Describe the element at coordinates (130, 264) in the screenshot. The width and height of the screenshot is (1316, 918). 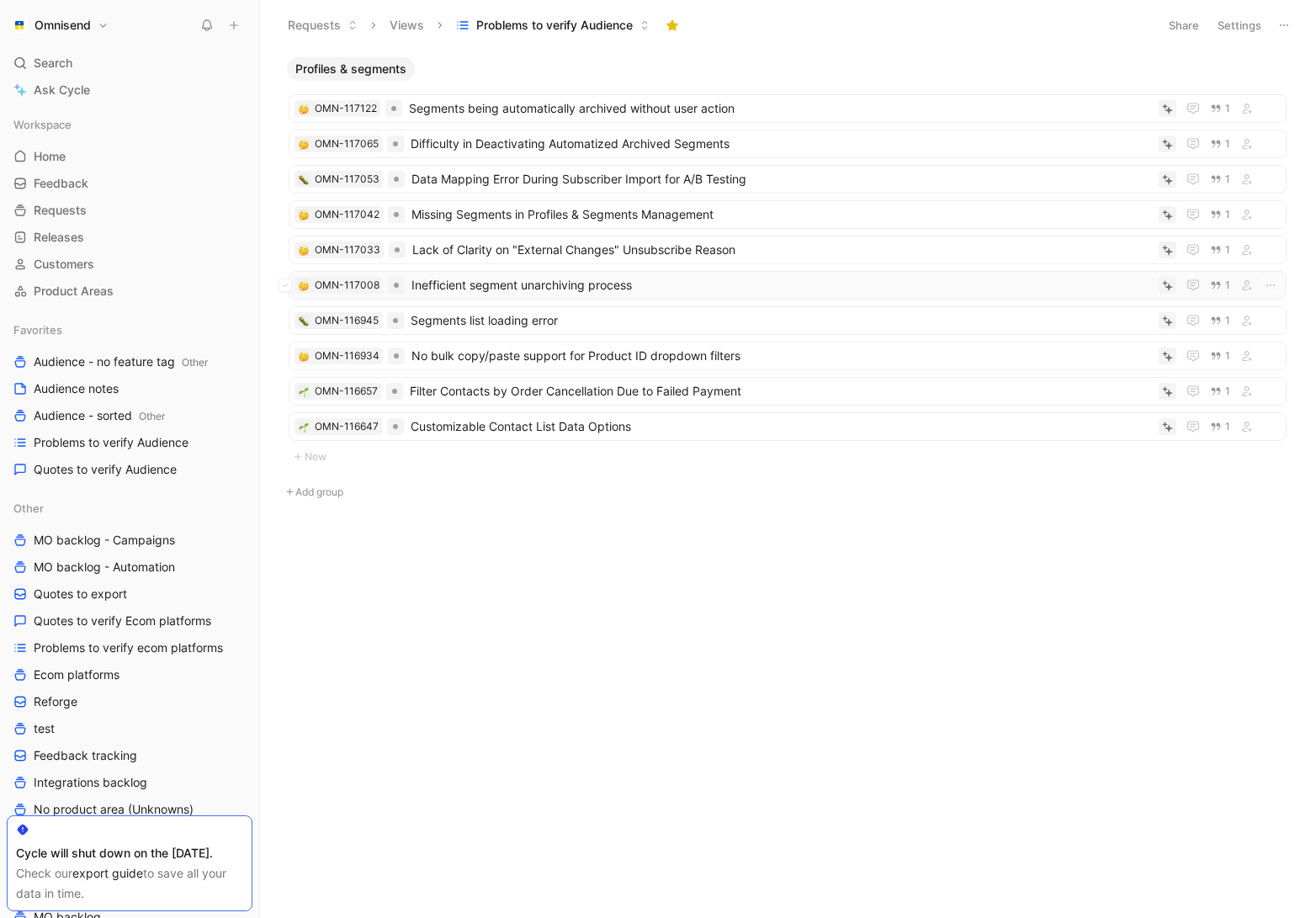
I see `a: Customers` at that location.